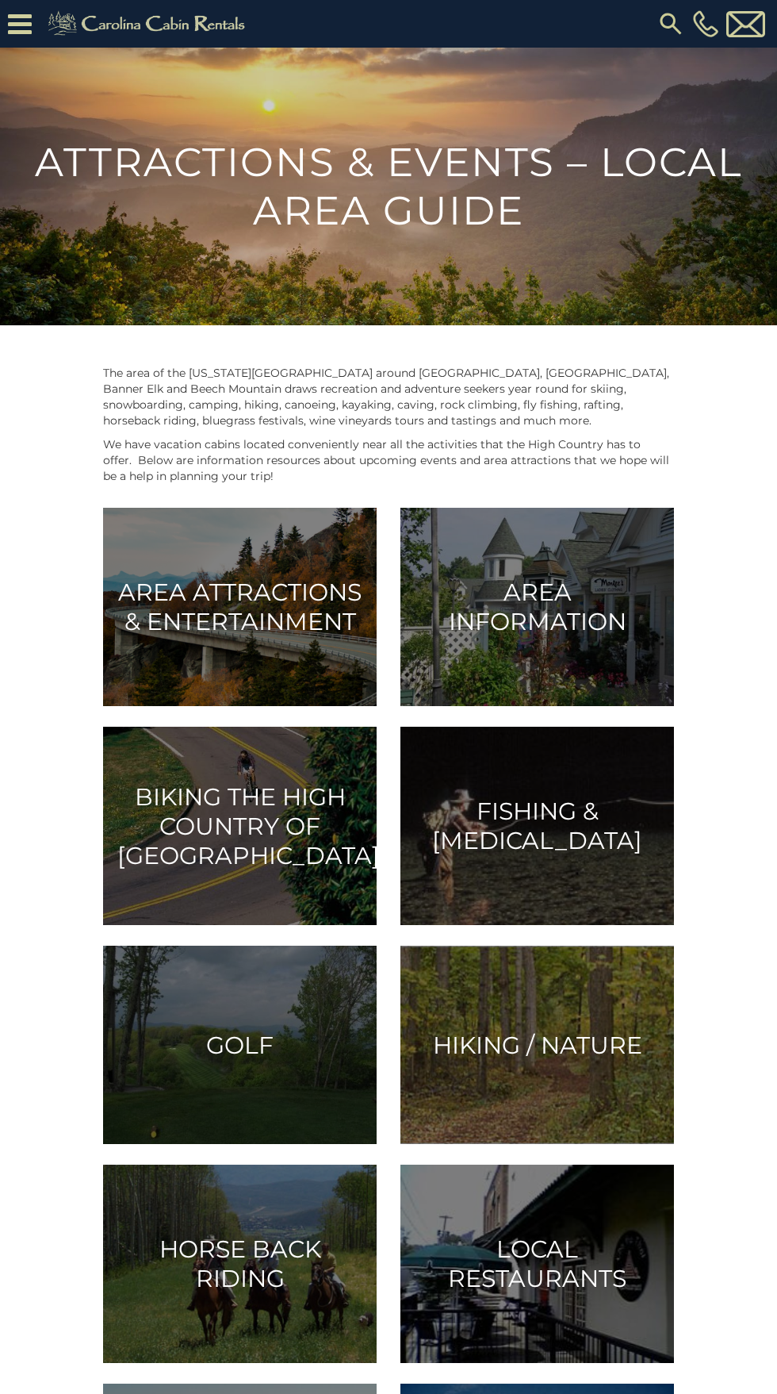  Describe the element at coordinates (240, 1264) in the screenshot. I see `h3: Horse Back Riding` at that location.